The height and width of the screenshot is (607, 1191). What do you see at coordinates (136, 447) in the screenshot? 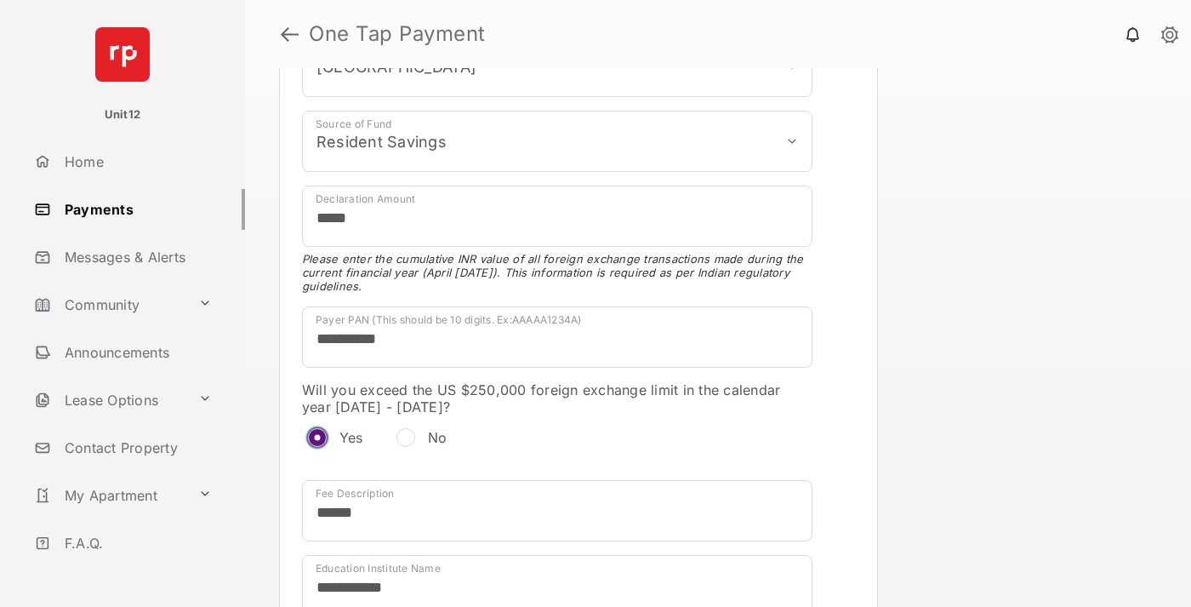
I see `a: Contact Property` at bounding box center [136, 447].